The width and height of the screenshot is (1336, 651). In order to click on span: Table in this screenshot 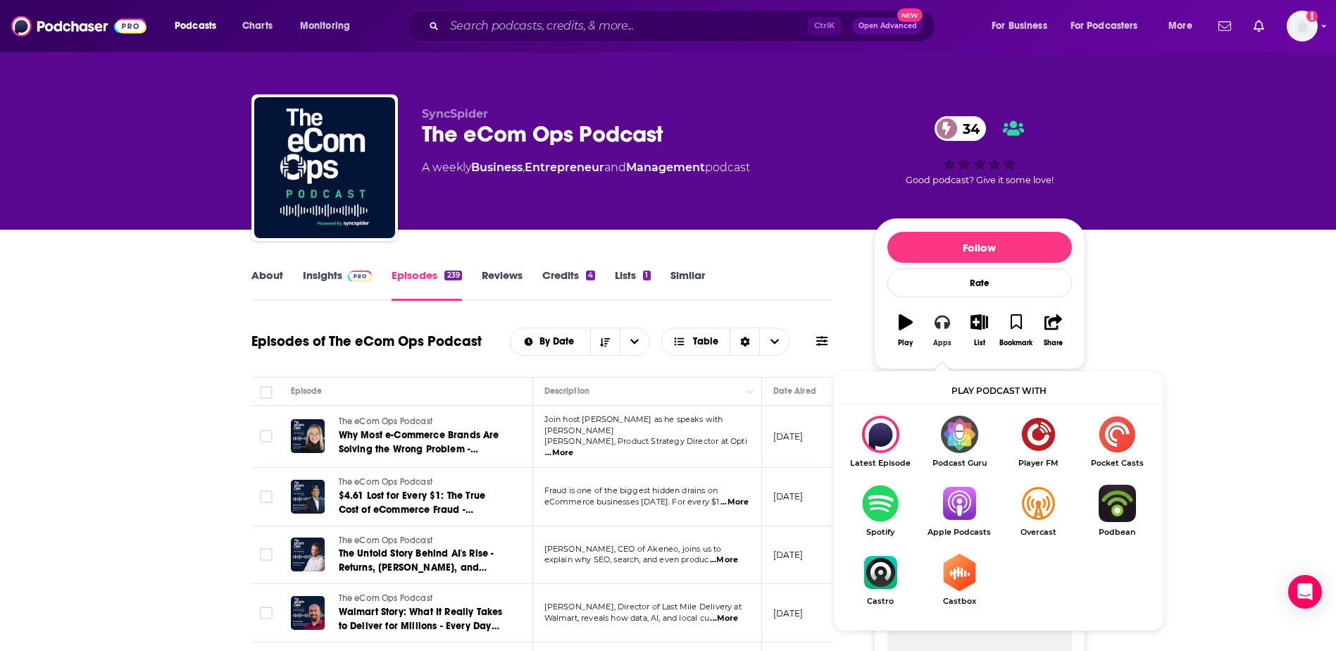, I will do `click(706, 342)`.